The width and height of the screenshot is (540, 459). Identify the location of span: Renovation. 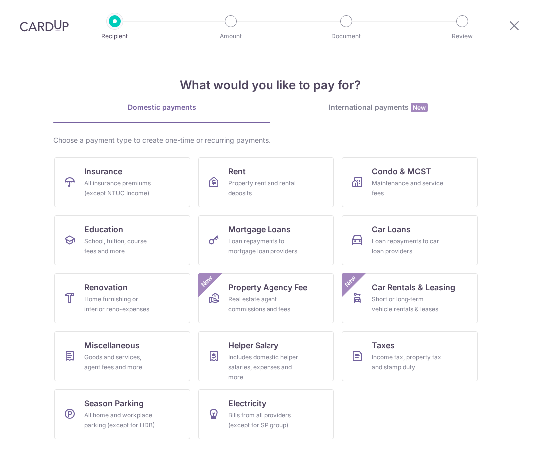
(106, 287).